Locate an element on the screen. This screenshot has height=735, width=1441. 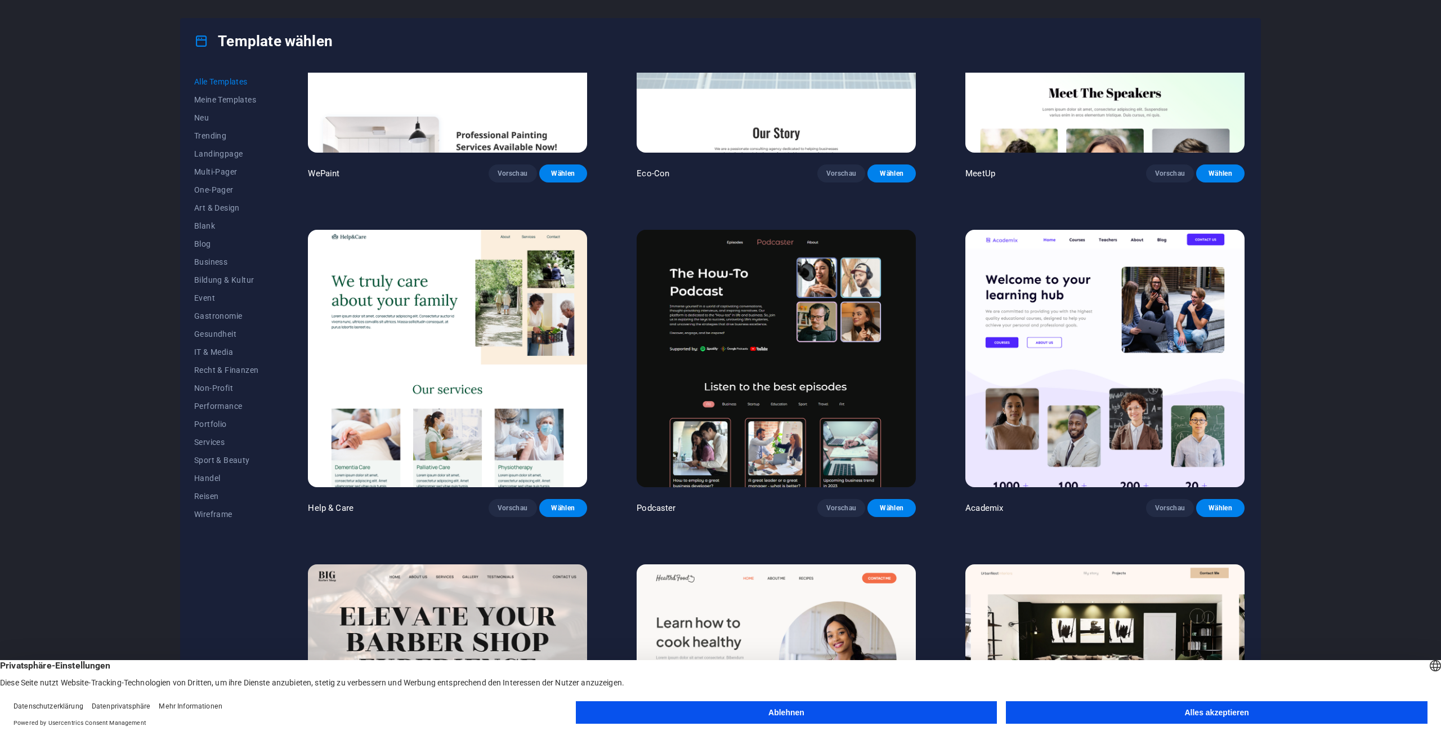
span: Alle Templates is located at coordinates (226, 82).